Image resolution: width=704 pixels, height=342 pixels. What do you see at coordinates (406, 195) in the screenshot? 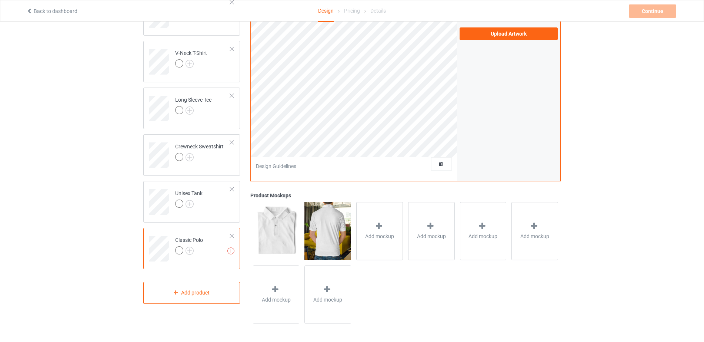
I see `div: Product Mockups` at bounding box center [406, 195].